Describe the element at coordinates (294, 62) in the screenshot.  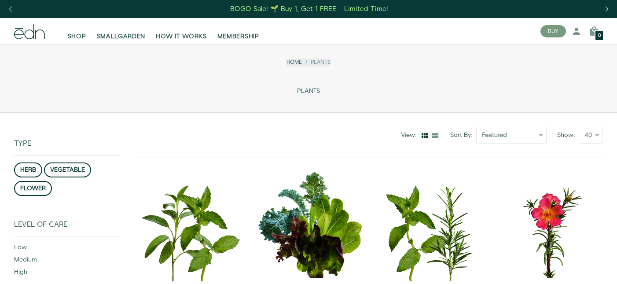
I see `a: Home` at that location.